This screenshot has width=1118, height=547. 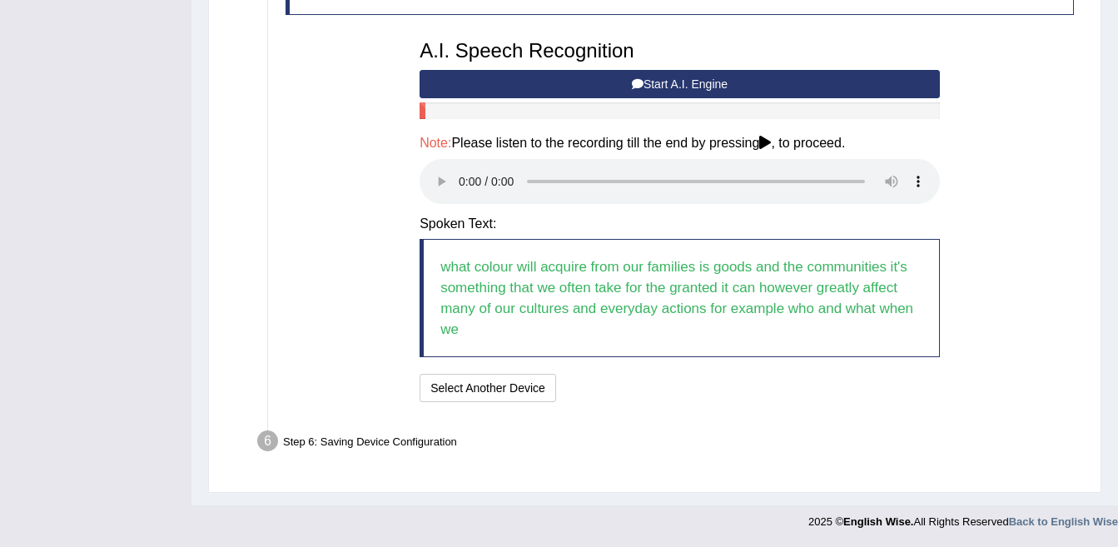 I want to click on strong: Back to English Wise, so click(x=1063, y=521).